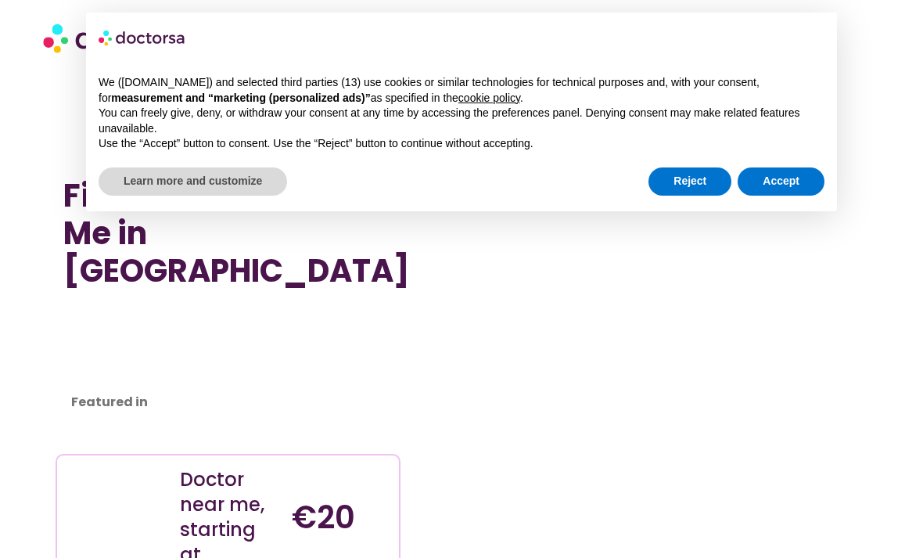 This screenshot has height=558, width=923. I want to click on strong: measurement and “marketing (personalized ads)”, so click(240, 98).